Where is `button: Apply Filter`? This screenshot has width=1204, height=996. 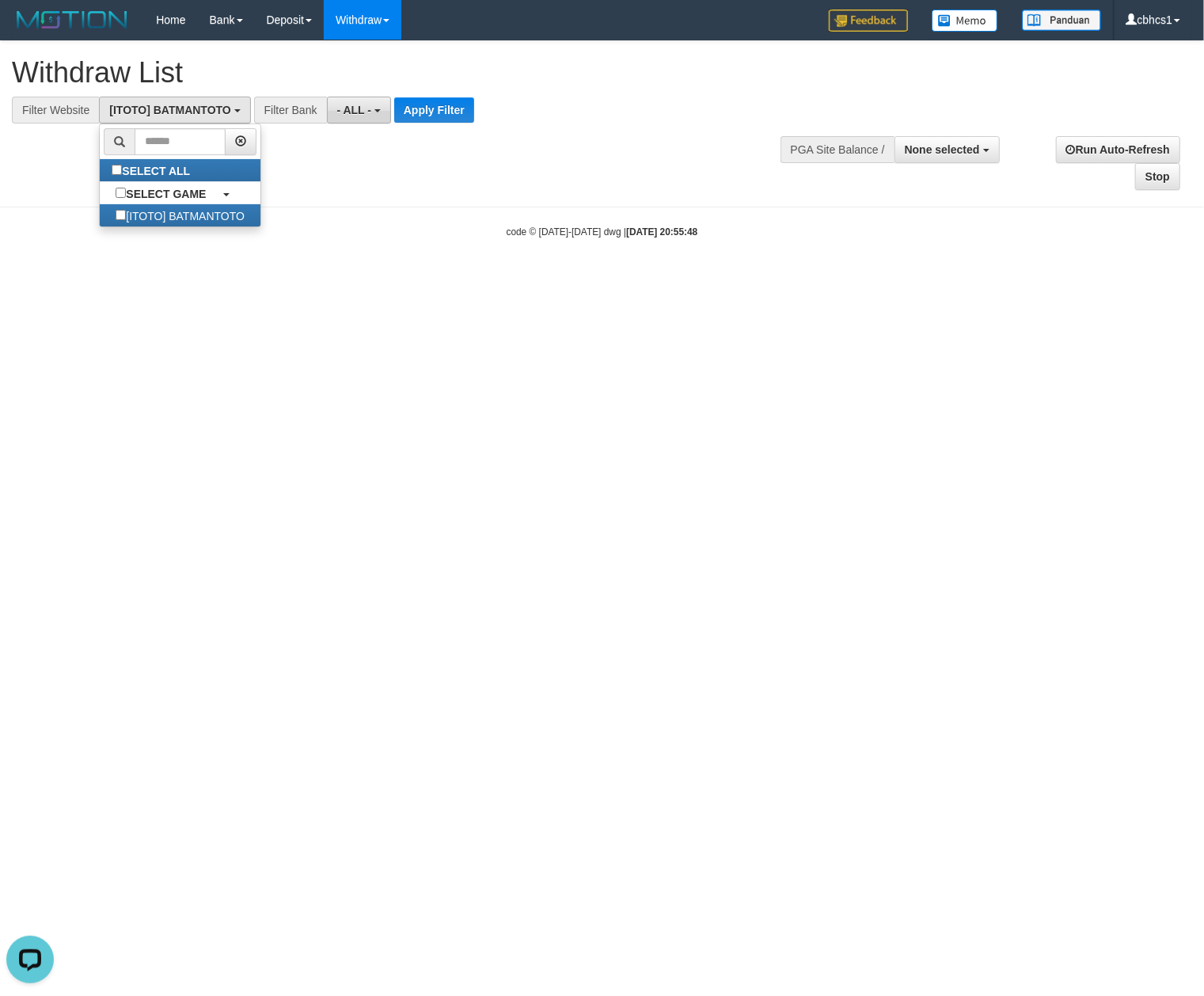 button: Apply Filter is located at coordinates (433, 110).